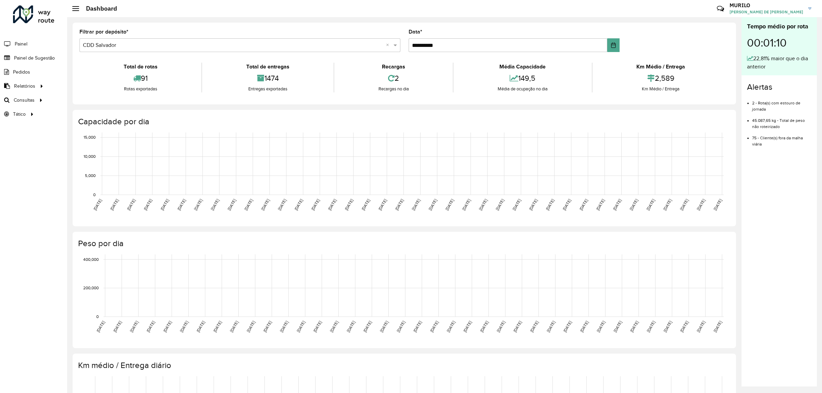 The height and width of the screenshot is (393, 822). I want to click on span: Relatórios, so click(25, 86).